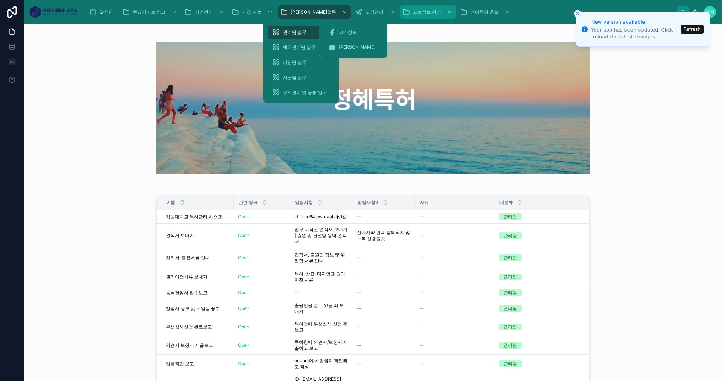  What do you see at coordinates (424, 203) in the screenshot?
I see `span: 자료` at bounding box center [424, 203].